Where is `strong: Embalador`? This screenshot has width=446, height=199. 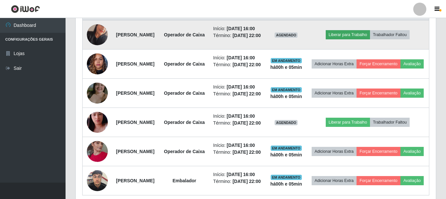
strong: Embalador is located at coordinates (184, 181).